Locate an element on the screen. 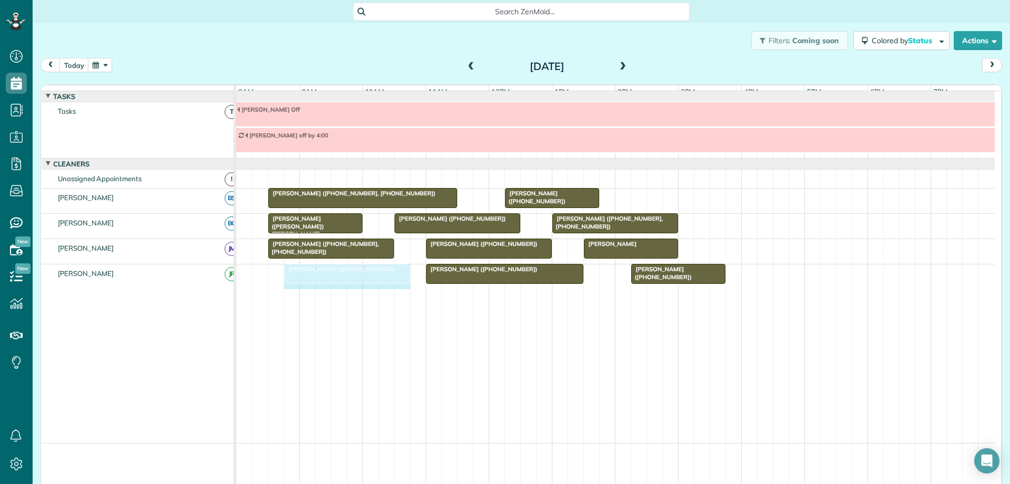 The image size is (1010, 484). button: Colored byStatus is located at coordinates (901, 41).